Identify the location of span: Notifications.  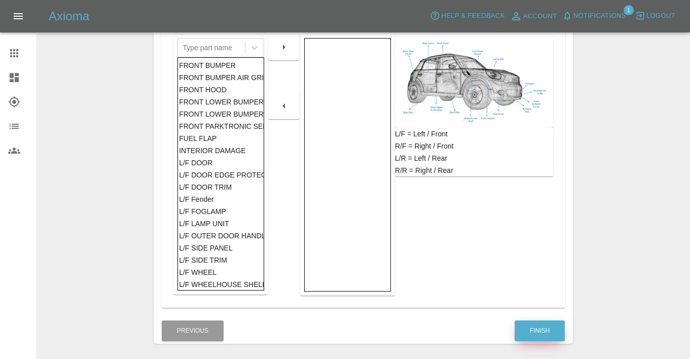
(600, 16).